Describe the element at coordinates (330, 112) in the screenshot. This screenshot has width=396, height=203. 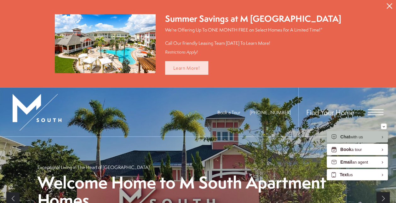
I see `span: Find Your Home` at that location.